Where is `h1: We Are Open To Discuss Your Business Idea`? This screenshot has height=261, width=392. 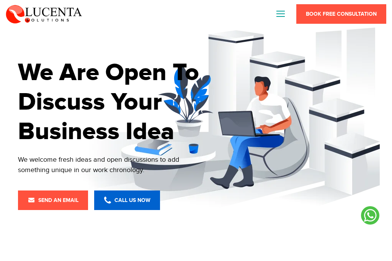
h1: We Are Open To Discuss Your Business Idea is located at coordinates (123, 102).